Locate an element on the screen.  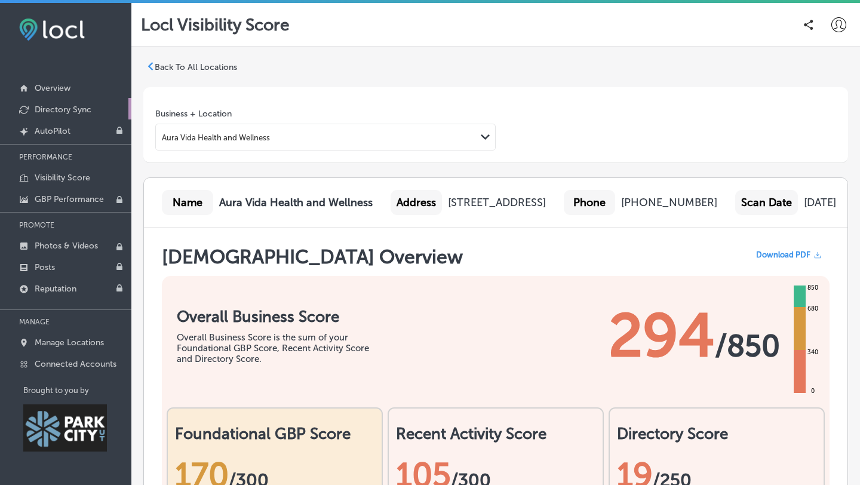
img: fda3e92497d09a02dc62c9cd864e3231.png is located at coordinates (52, 29).